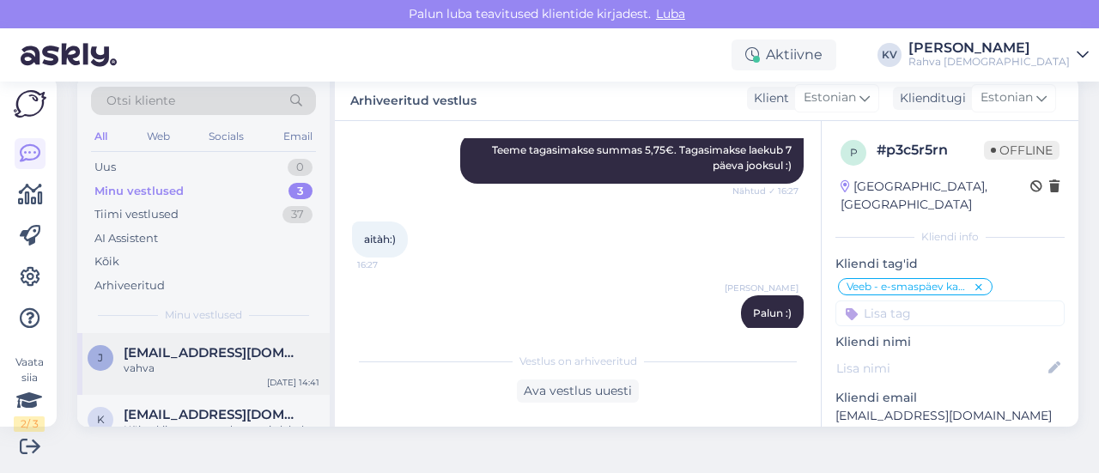 This screenshot has height=473, width=1099. Describe the element at coordinates (389, 265) in the screenshot. I see `span: 16:27` at that location.